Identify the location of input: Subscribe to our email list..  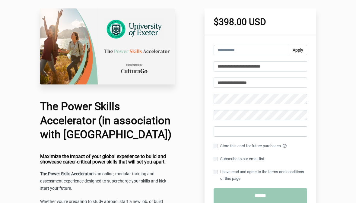
(216, 159).